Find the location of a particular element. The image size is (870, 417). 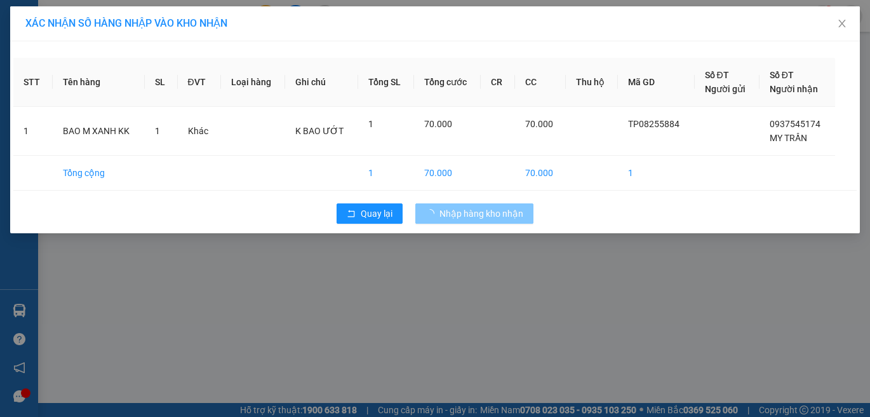

th: STT is located at coordinates (33, 82).